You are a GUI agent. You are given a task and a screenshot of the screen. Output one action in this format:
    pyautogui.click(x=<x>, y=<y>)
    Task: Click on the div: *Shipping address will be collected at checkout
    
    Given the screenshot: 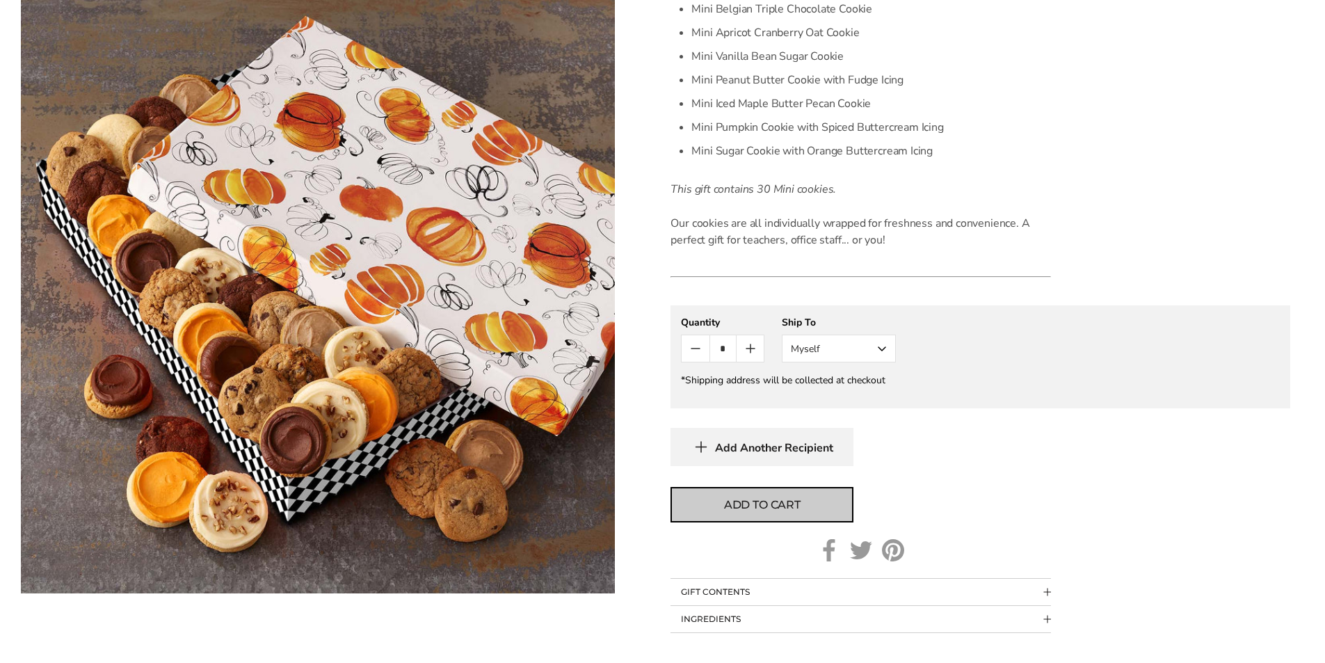 What is the action you would take?
    pyautogui.click(x=980, y=380)
    